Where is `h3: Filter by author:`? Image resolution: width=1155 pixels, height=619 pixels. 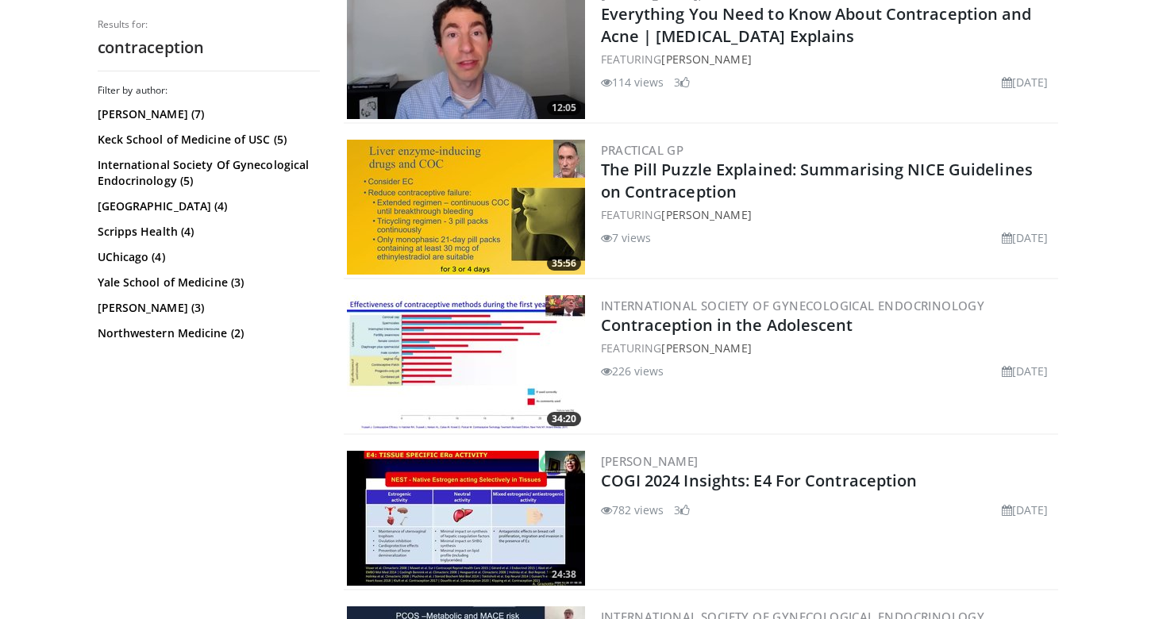
h3: Filter by author: is located at coordinates (209, 91).